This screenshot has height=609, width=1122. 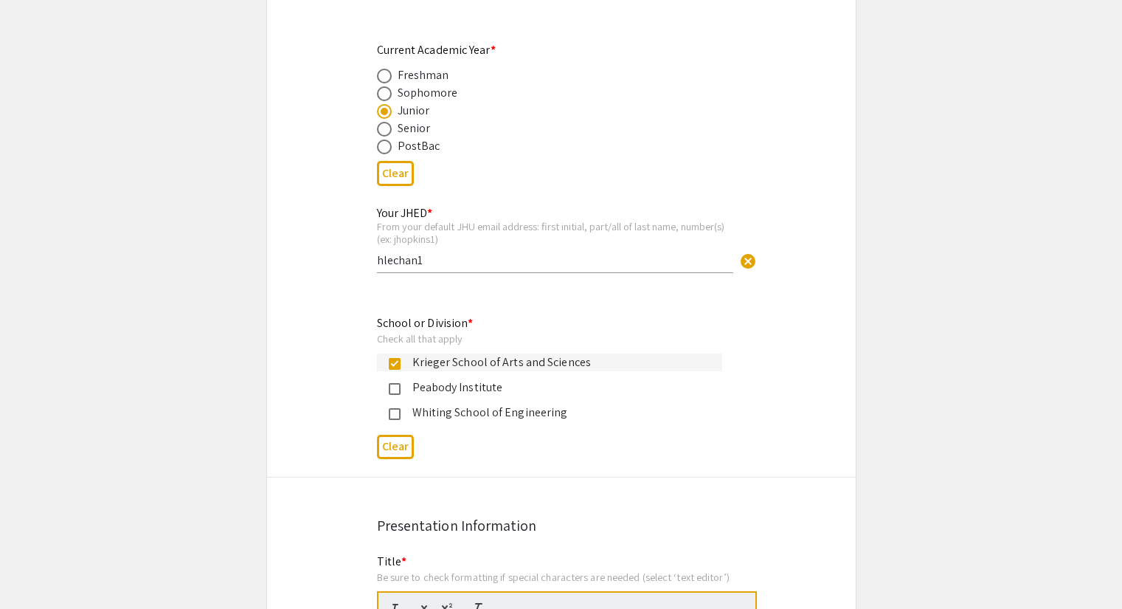 What do you see at coordinates (556, 362) in the screenshot?
I see `div: Krieger School of Arts and Sciences` at bounding box center [556, 362].